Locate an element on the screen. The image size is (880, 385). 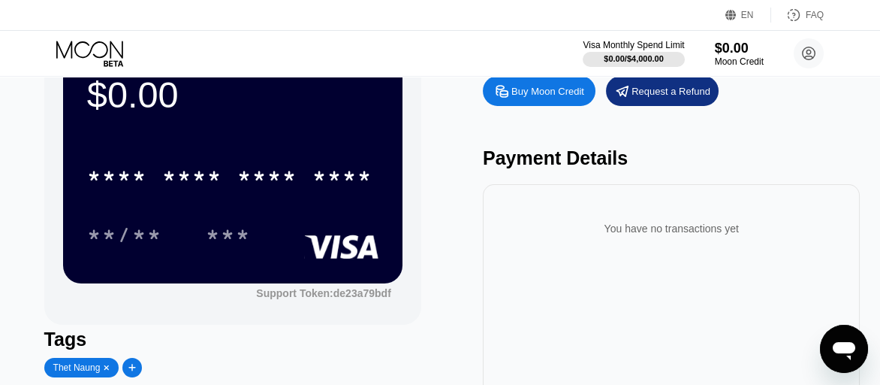
div: $0.00 / $4,000.00 is located at coordinates (634, 59).